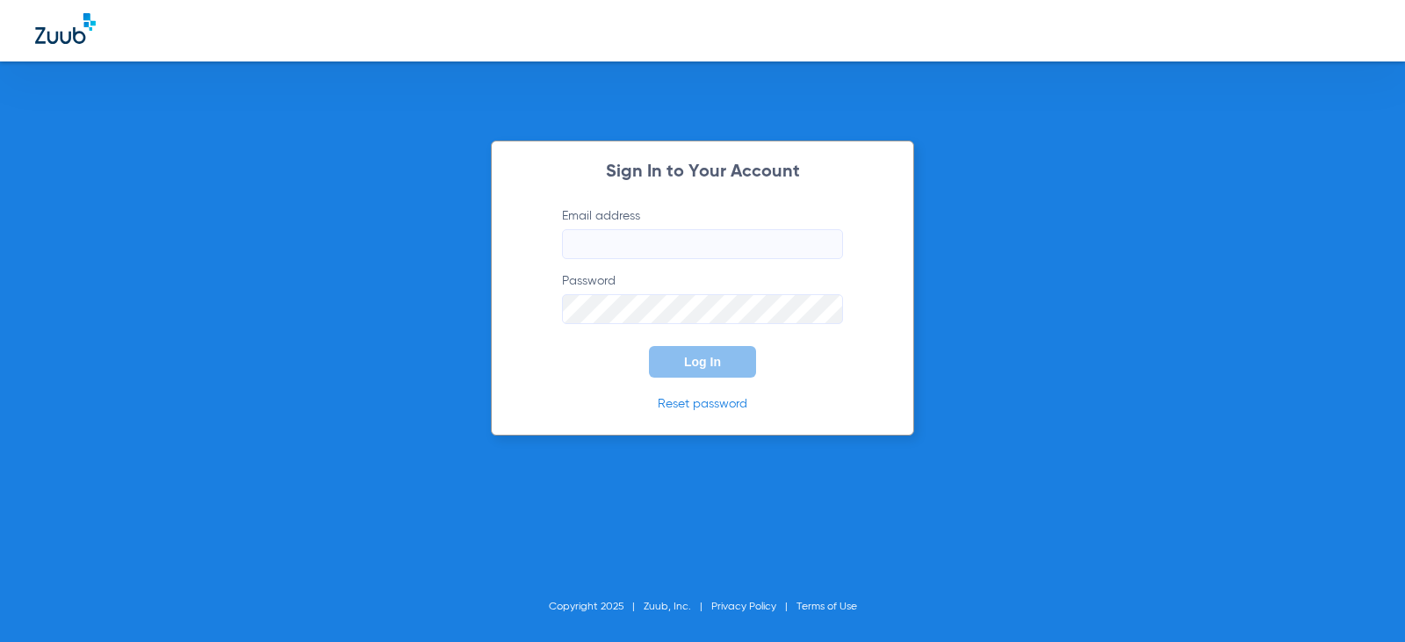 The image size is (1405, 642). What do you see at coordinates (596, 607) in the screenshot?
I see `li: Copyright 2025` at bounding box center [596, 607].